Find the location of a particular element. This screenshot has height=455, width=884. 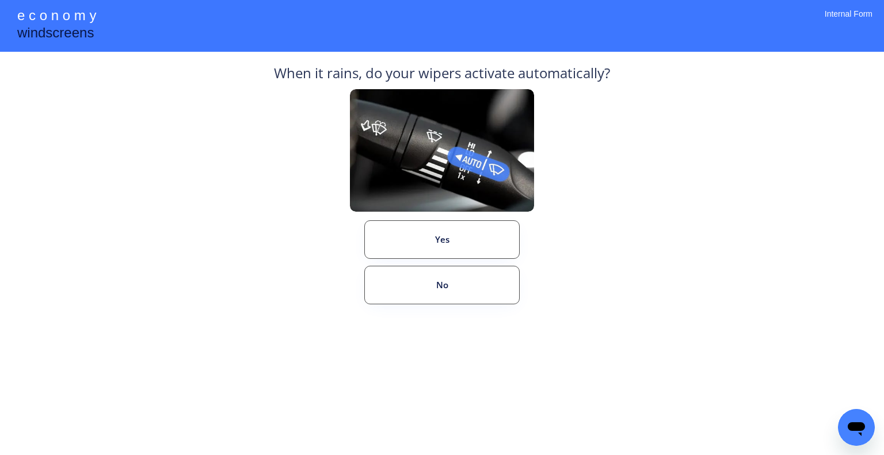

button: Yes is located at coordinates (442, 239).